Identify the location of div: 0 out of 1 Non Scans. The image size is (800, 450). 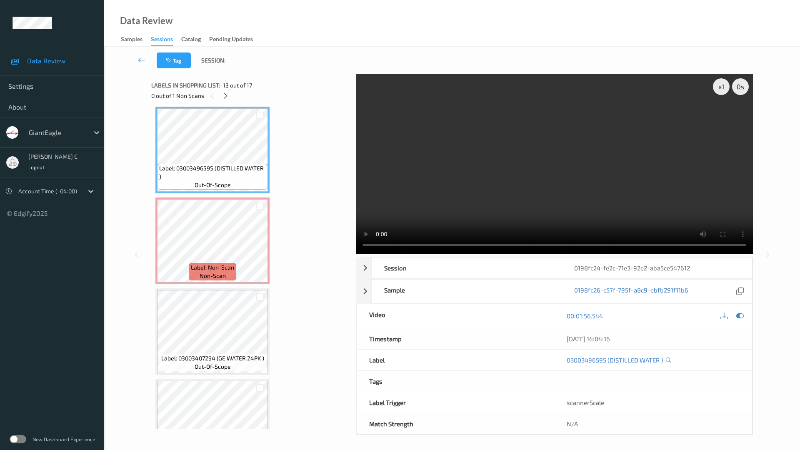
(250, 95).